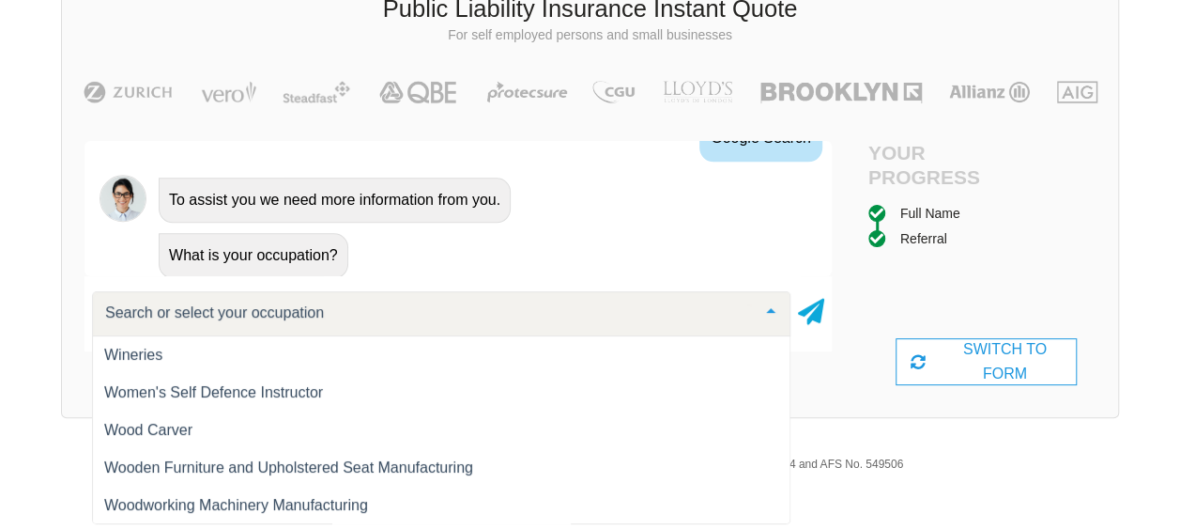  Describe the element at coordinates (1077, 92) in the screenshot. I see `img: AIG | Public Liability Insurance` at that location.